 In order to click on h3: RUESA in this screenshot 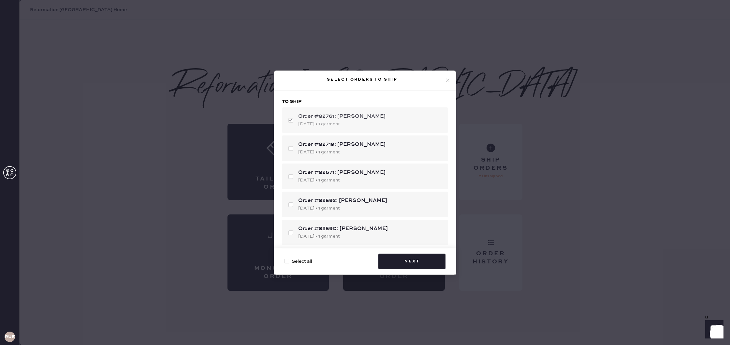, I will do `click(10, 336)`.